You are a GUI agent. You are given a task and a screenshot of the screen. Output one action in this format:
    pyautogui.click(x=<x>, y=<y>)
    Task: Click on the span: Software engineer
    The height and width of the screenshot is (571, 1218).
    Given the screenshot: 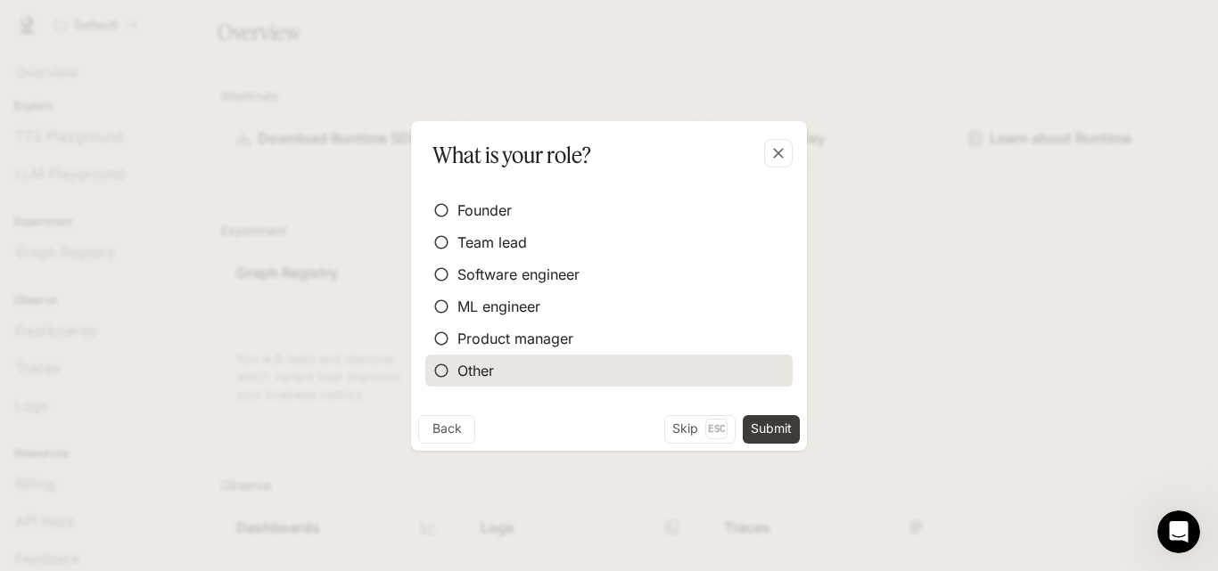 What is the action you would take?
    pyautogui.click(x=518, y=275)
    